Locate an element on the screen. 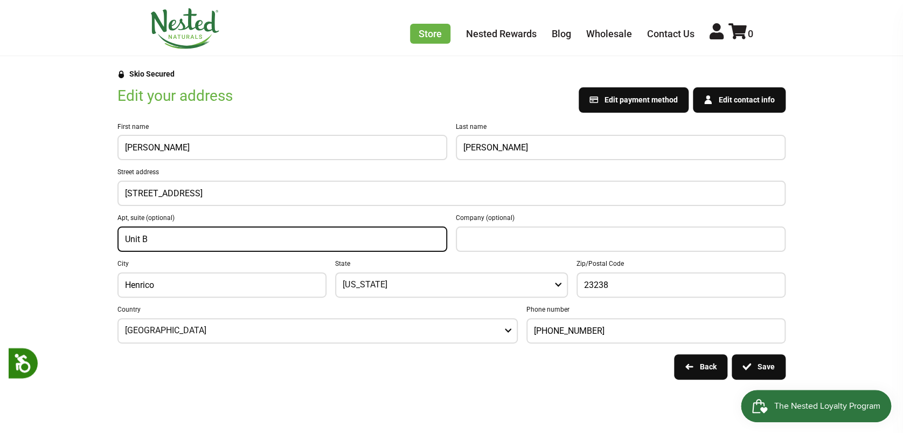 This screenshot has width=903, height=433. span: The Nested Loyalty Program is located at coordinates (86, 16).